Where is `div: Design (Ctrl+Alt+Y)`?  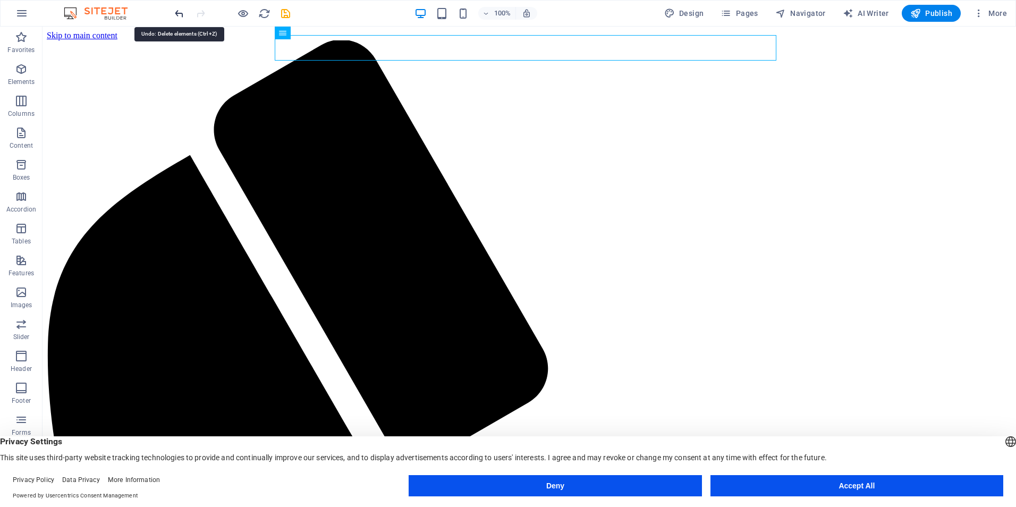
div: Design (Ctrl+Alt+Y) is located at coordinates (684, 13).